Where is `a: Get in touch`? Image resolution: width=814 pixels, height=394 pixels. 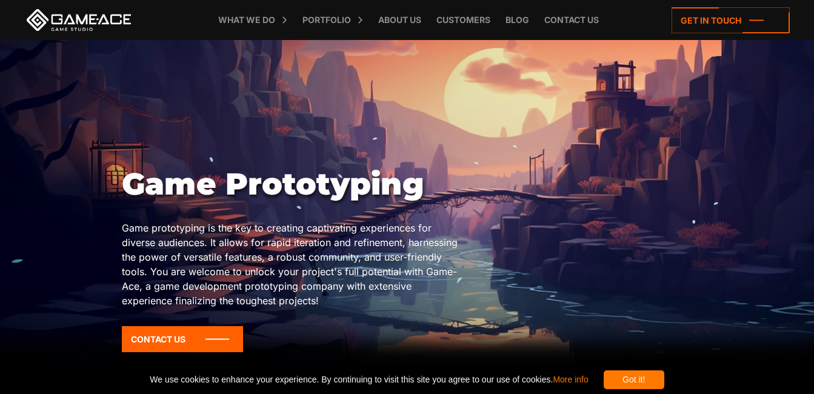
a: Get in touch is located at coordinates (730, 20).